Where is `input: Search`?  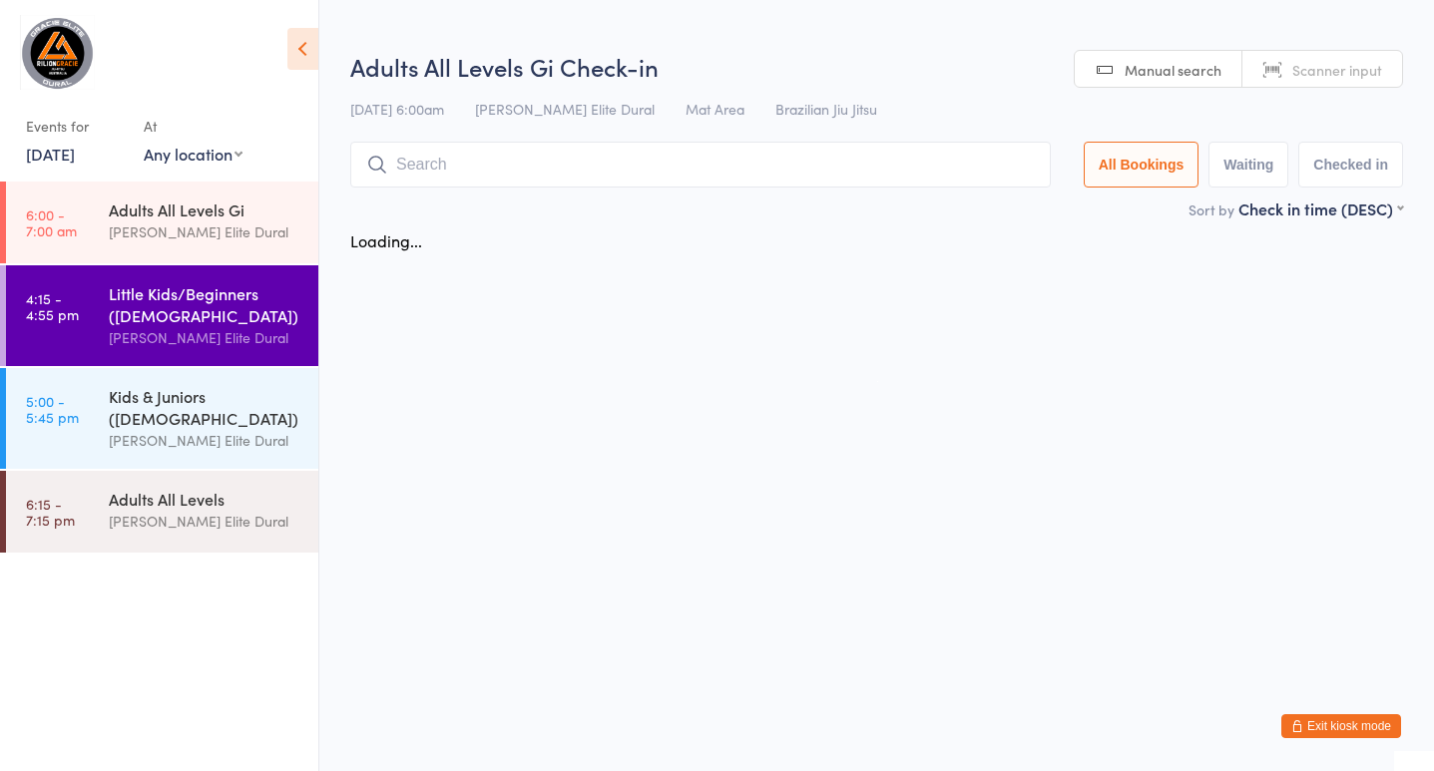 input: Search is located at coordinates (701, 165).